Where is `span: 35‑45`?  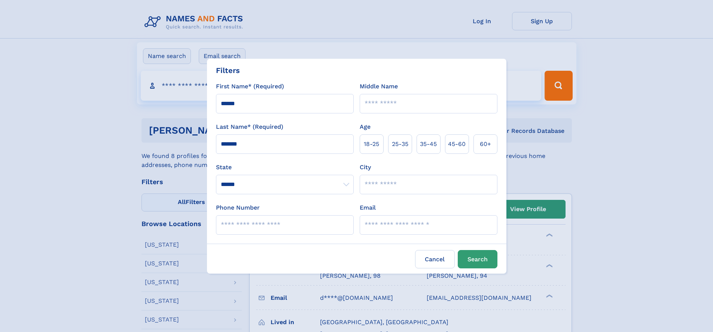 span: 35‑45 is located at coordinates (428, 144).